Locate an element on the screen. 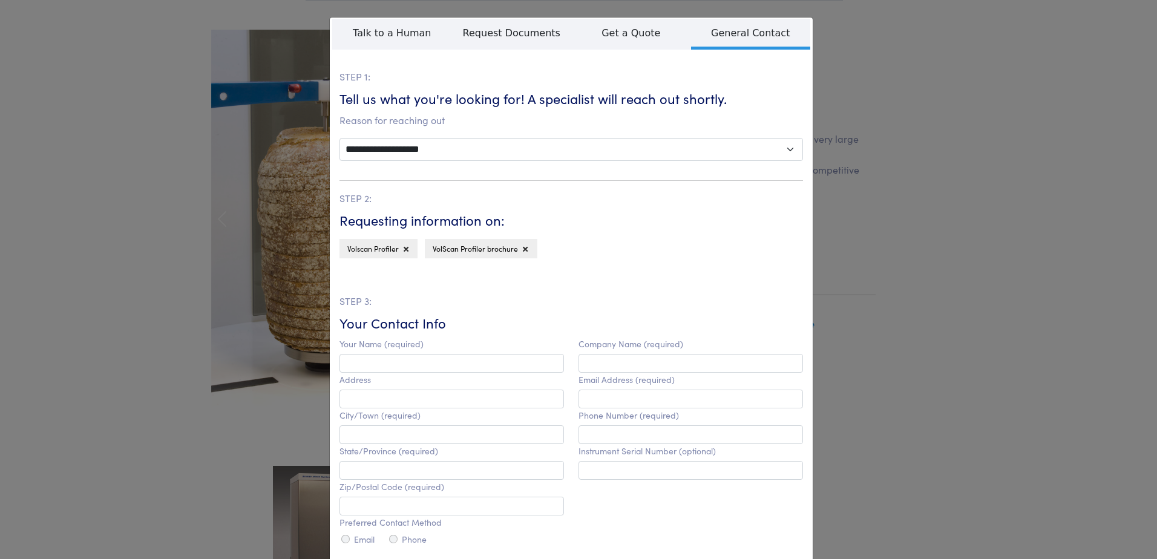  span: Volscan Profiler is located at coordinates (373, 248).